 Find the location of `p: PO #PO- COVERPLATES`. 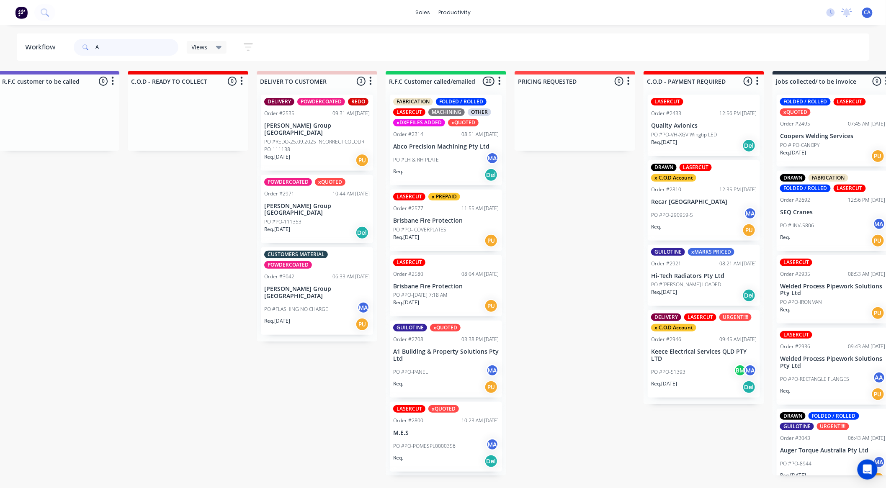

p: PO #PO- COVERPLATES is located at coordinates (419, 230).